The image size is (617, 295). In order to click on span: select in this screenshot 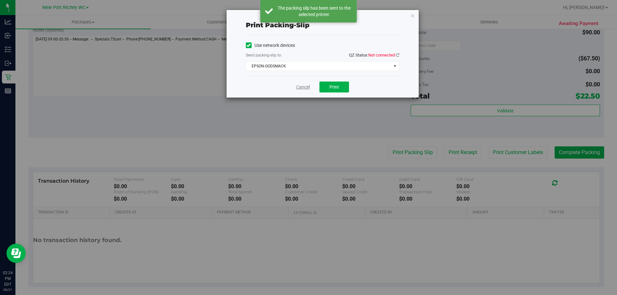, I will do `click(395, 66)`.